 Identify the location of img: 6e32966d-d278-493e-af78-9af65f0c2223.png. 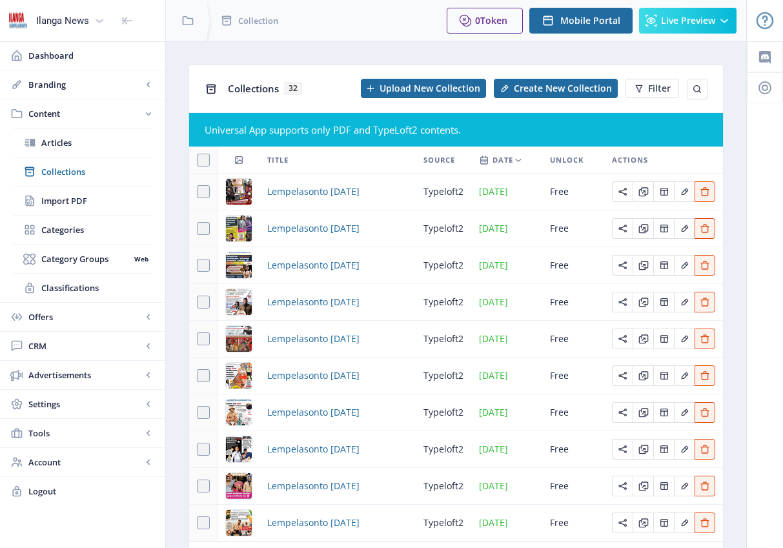
(18, 21).